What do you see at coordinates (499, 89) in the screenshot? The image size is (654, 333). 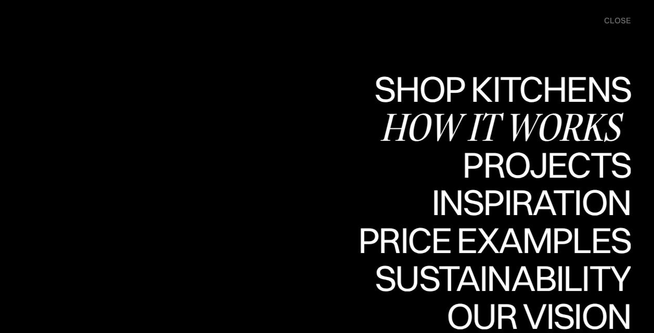 I see `a: Shop KitchensShop Kitchens` at bounding box center [499, 89].